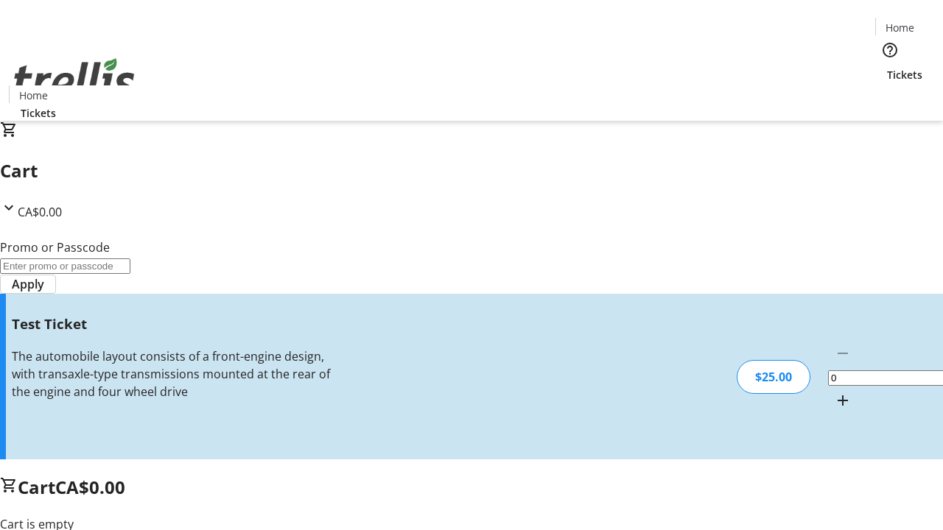  Describe the element at coordinates (773, 377) in the screenshot. I see `div: $25.00` at that location.